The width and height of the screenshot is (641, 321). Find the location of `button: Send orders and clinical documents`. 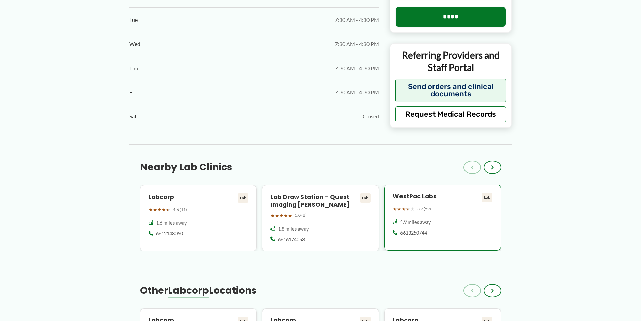

button: Send orders and clinical documents is located at coordinates (450, 91).